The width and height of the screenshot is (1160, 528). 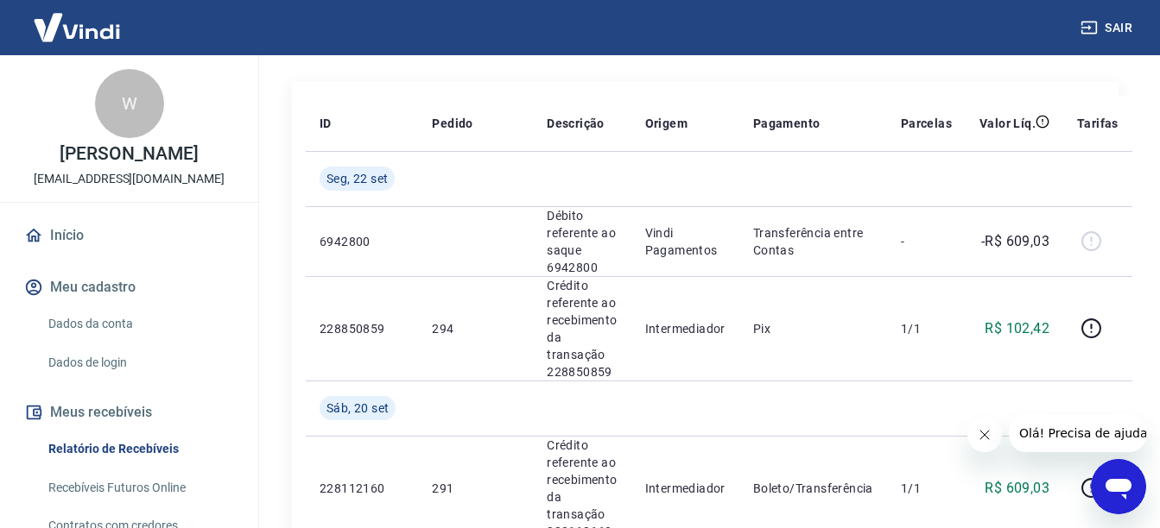 What do you see at coordinates (357, 179) in the screenshot?
I see `span: Seg, 22 set` at bounding box center [357, 179].